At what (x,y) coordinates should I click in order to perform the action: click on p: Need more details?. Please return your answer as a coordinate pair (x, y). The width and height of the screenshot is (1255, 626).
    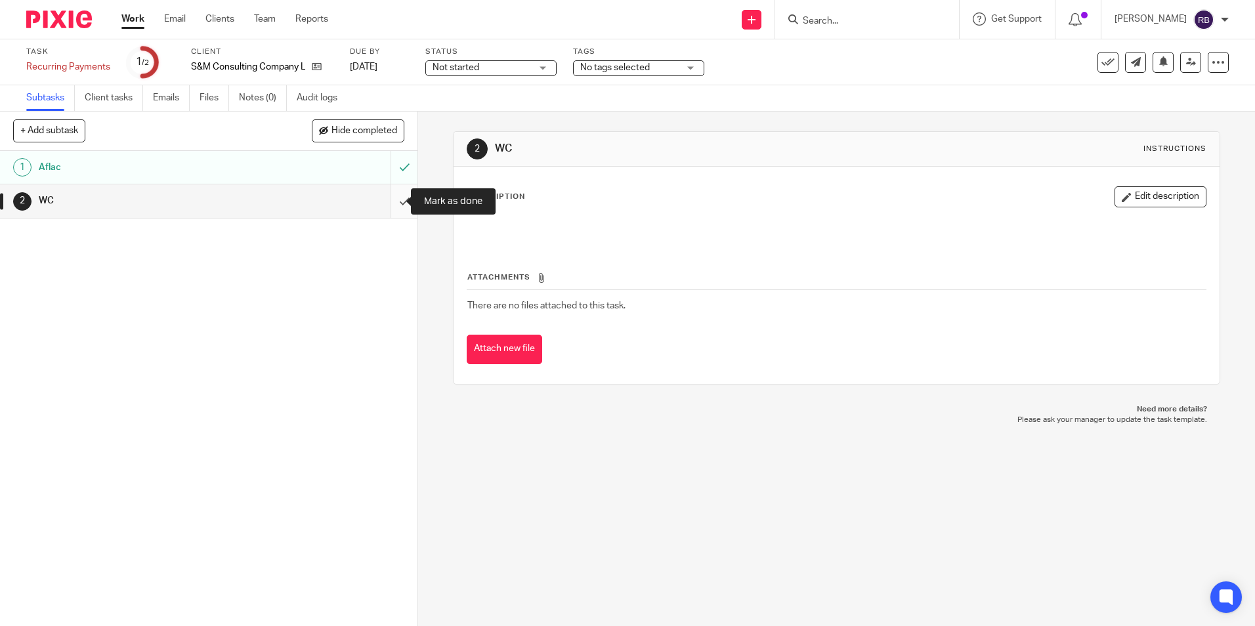
    Looking at the image, I should click on (836, 410).